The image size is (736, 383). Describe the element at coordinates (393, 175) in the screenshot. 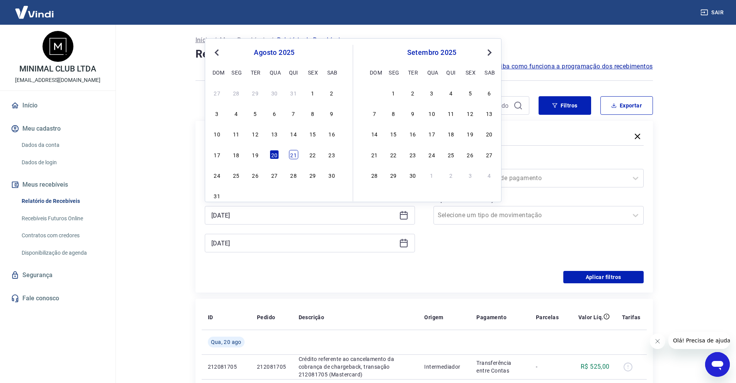

I see `div: Choose segunda-feira, 29 de setembro de 2025` at that location.